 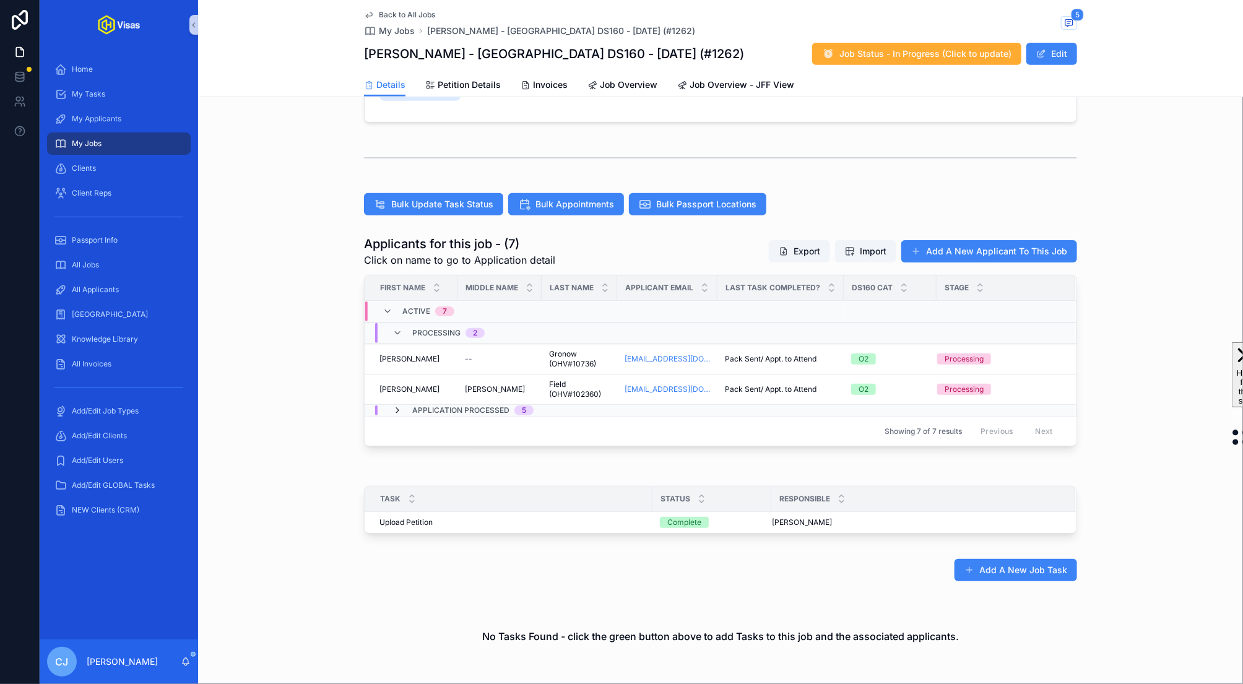 What do you see at coordinates (721, 636) in the screenshot?
I see `h2: No Tasks Found - click the green button above to add Tasks to this job and the associated applica...` at bounding box center [721, 636].